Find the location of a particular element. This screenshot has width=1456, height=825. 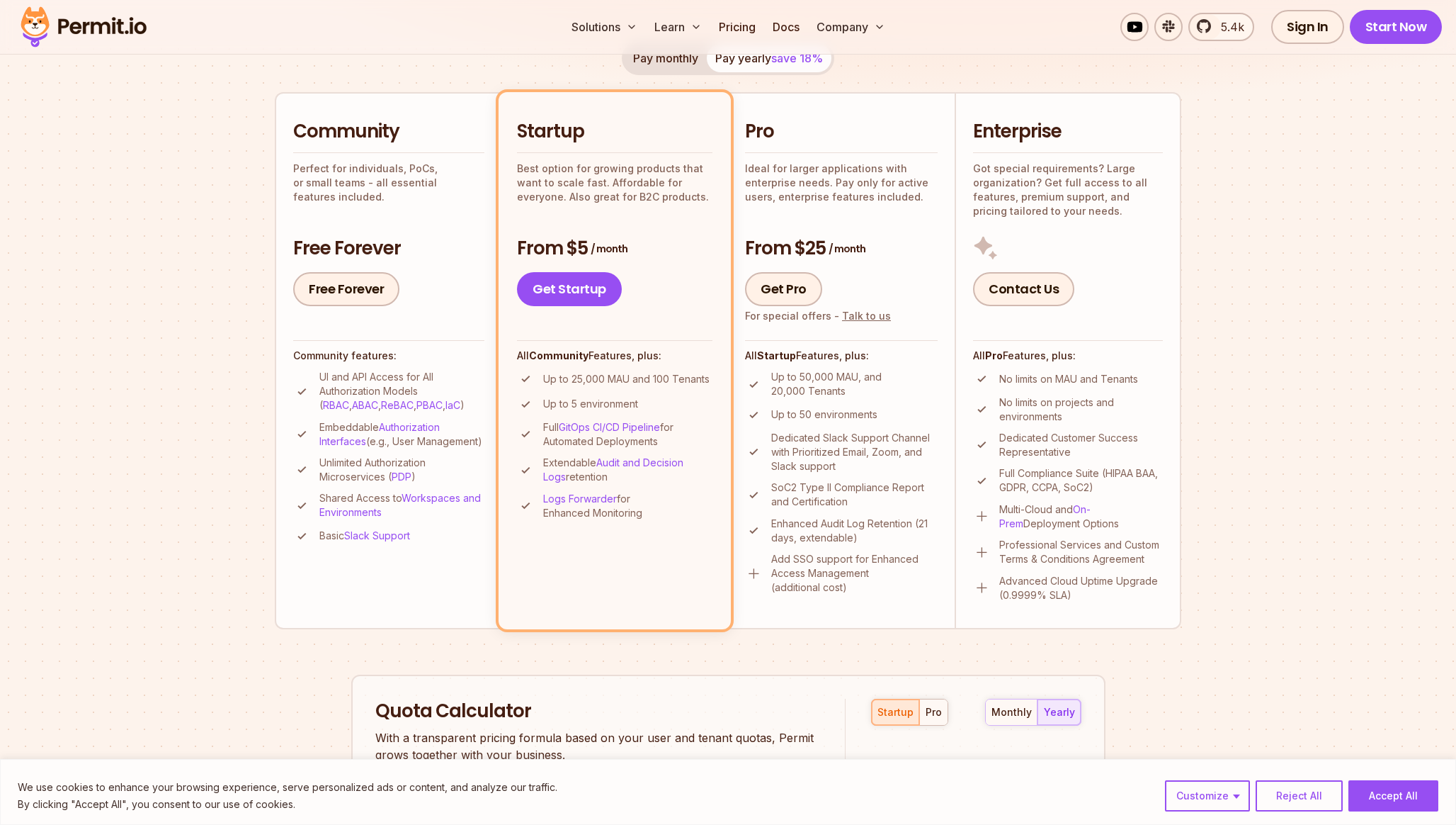

a: IaC is located at coordinates (453, 404).